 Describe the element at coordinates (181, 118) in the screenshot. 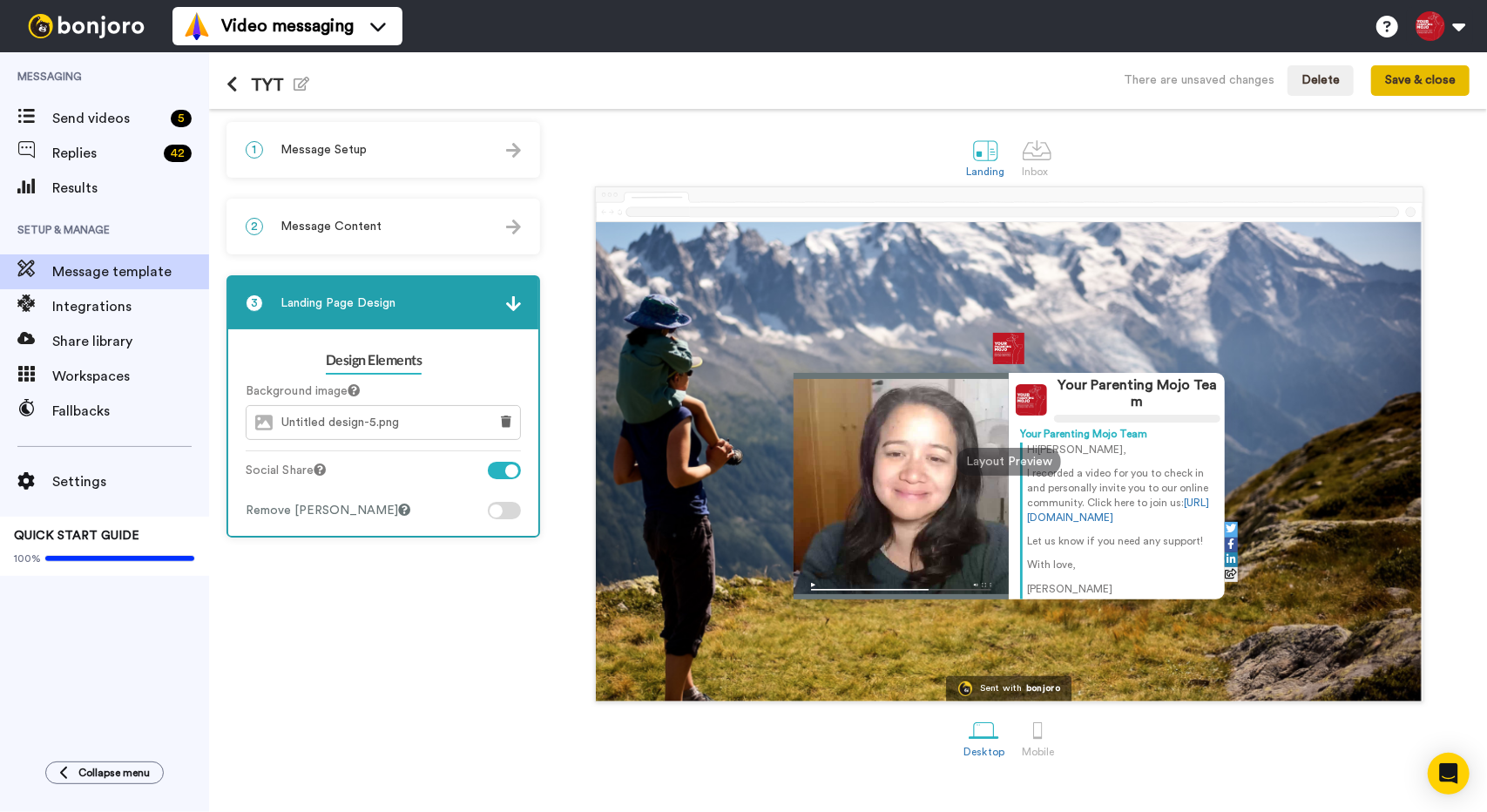

I see `div: 5` at that location.